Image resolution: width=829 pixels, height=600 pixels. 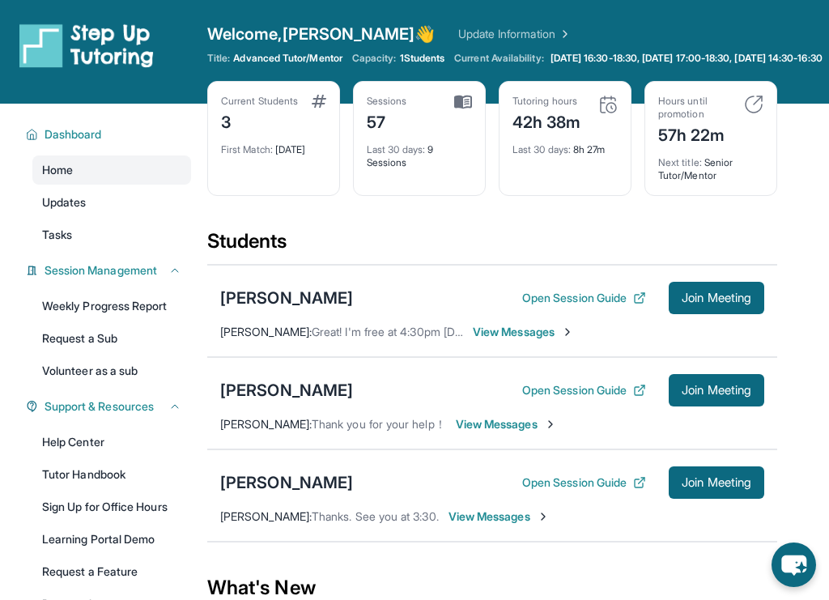 I want to click on span: Support & Resources, so click(x=99, y=406).